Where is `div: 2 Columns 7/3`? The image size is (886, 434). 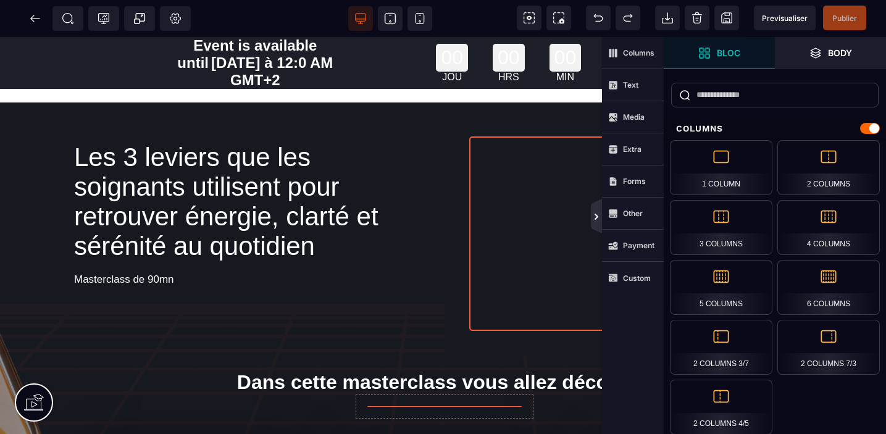 div: 2 Columns 7/3 is located at coordinates (828, 347).